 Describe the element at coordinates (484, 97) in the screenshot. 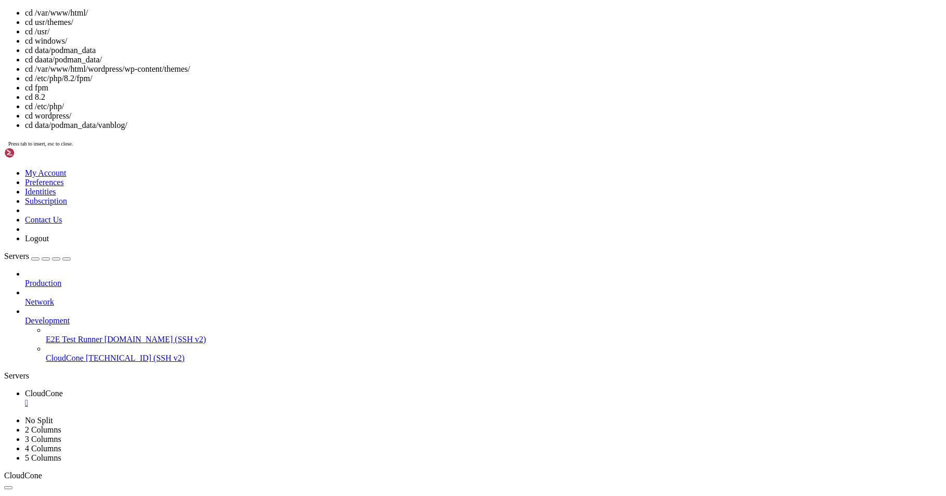

I see `li: cd 8.2` at that location.